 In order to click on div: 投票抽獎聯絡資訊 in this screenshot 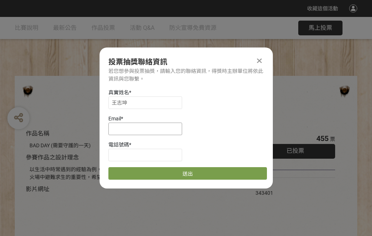, I will do `click(186, 62)`.